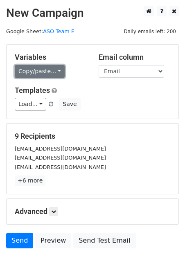  Describe the element at coordinates (93, 137) in the screenshot. I see `h5: 9 Recipients` at that location.